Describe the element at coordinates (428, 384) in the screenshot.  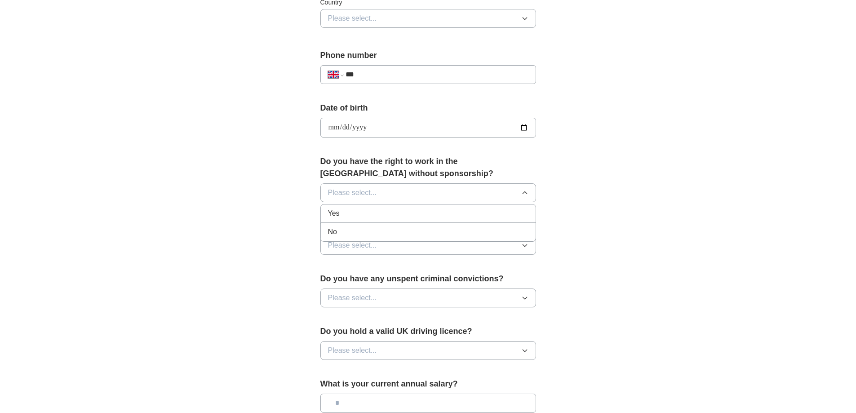
I see `label: What is your current annual salary?` at that location.